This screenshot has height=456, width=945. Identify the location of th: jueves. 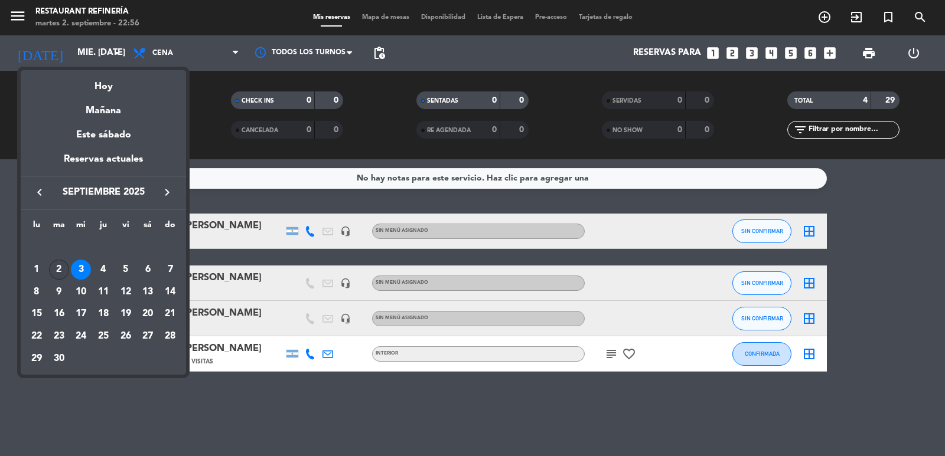
(103, 227).